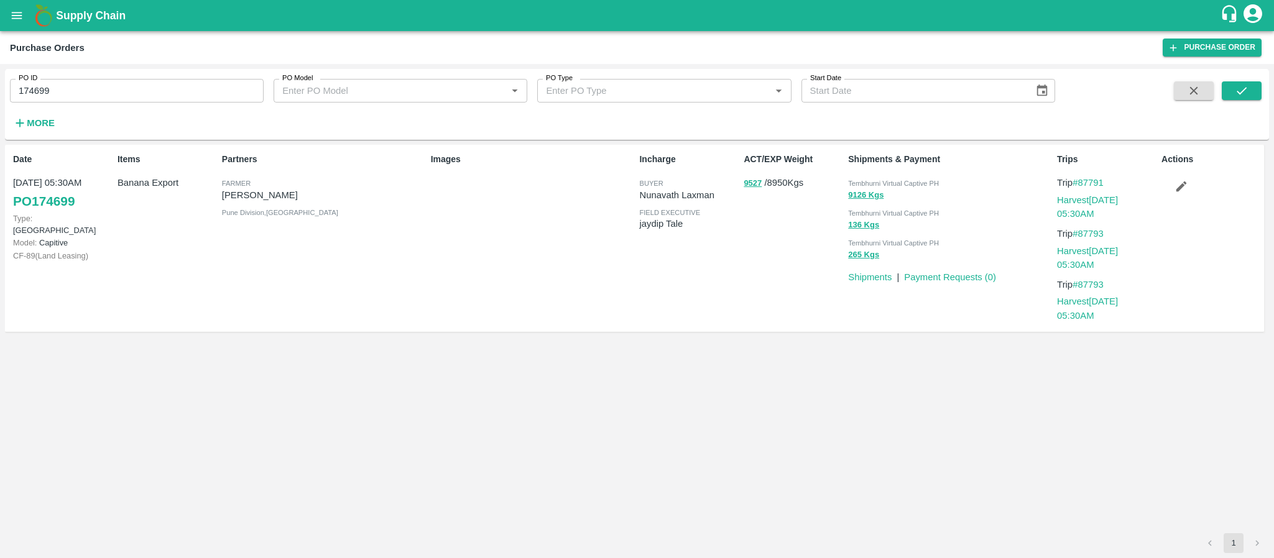 Image resolution: width=1274 pixels, height=558 pixels. Describe the element at coordinates (1252, 16) in the screenshot. I see `div: account of current user` at that location.